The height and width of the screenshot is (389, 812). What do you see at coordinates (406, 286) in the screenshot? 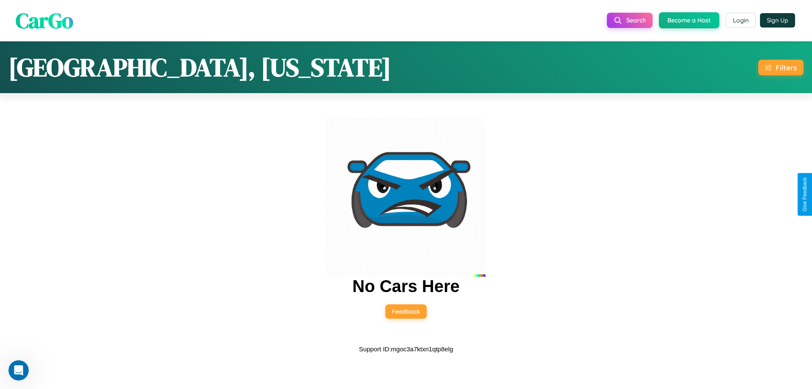
I see `h2: No Cars Here` at bounding box center [406, 286].